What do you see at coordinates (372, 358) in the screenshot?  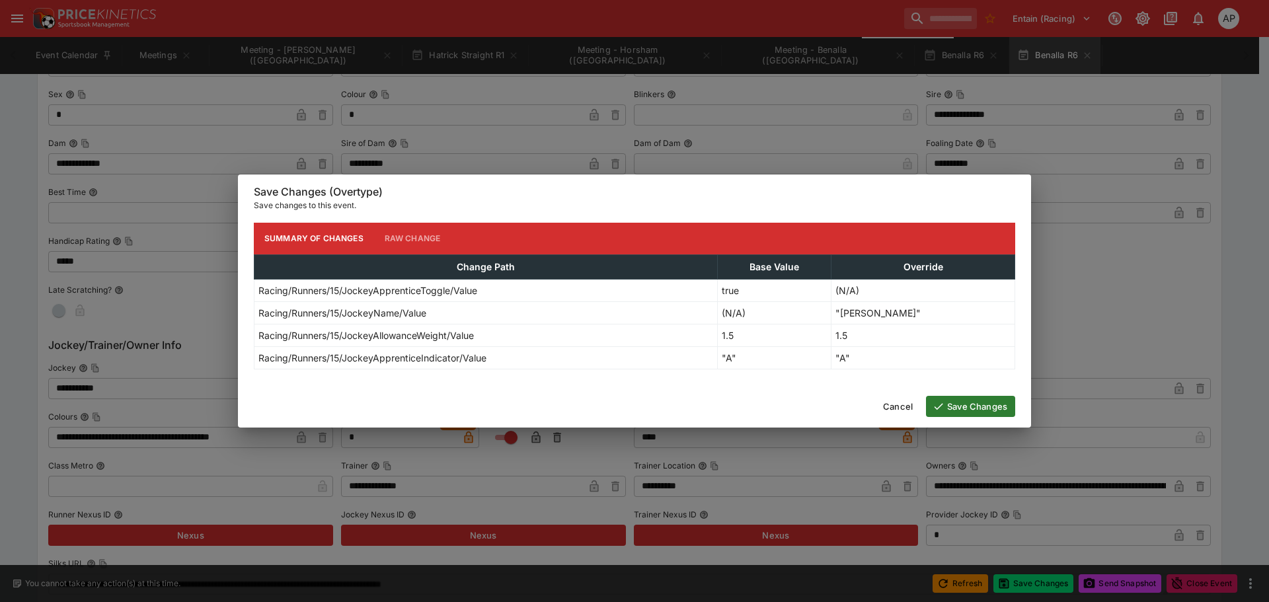 I see `p: Racing/Runners/15/JockeyApprenticeIndicator/Value` at bounding box center [372, 358].